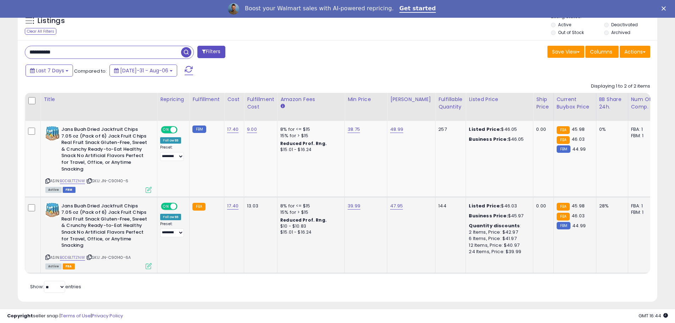  I want to click on div: $46.03, so click(498, 206).